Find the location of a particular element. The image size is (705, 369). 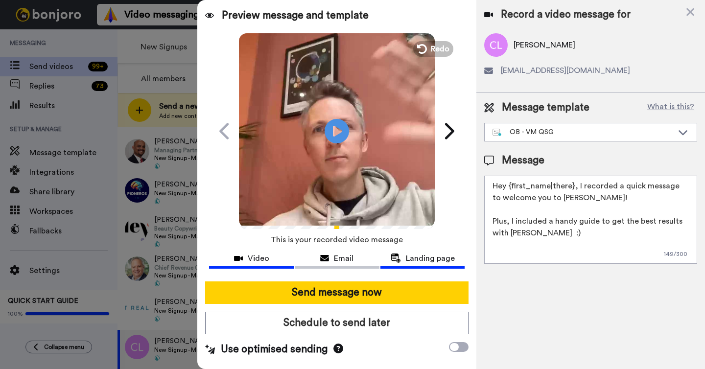

span: Message is located at coordinates (523, 161).